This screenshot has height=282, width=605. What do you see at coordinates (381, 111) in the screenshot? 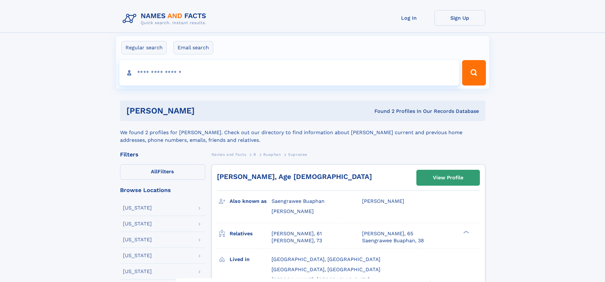
I see `div: Found 2 Profiles In Our Records Database` at bounding box center [381, 111].